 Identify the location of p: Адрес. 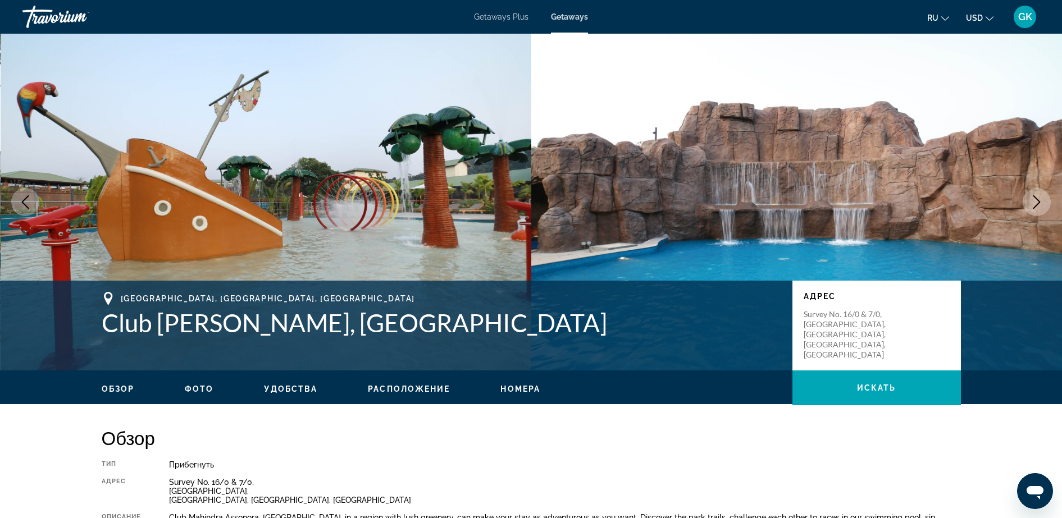
(876, 296).